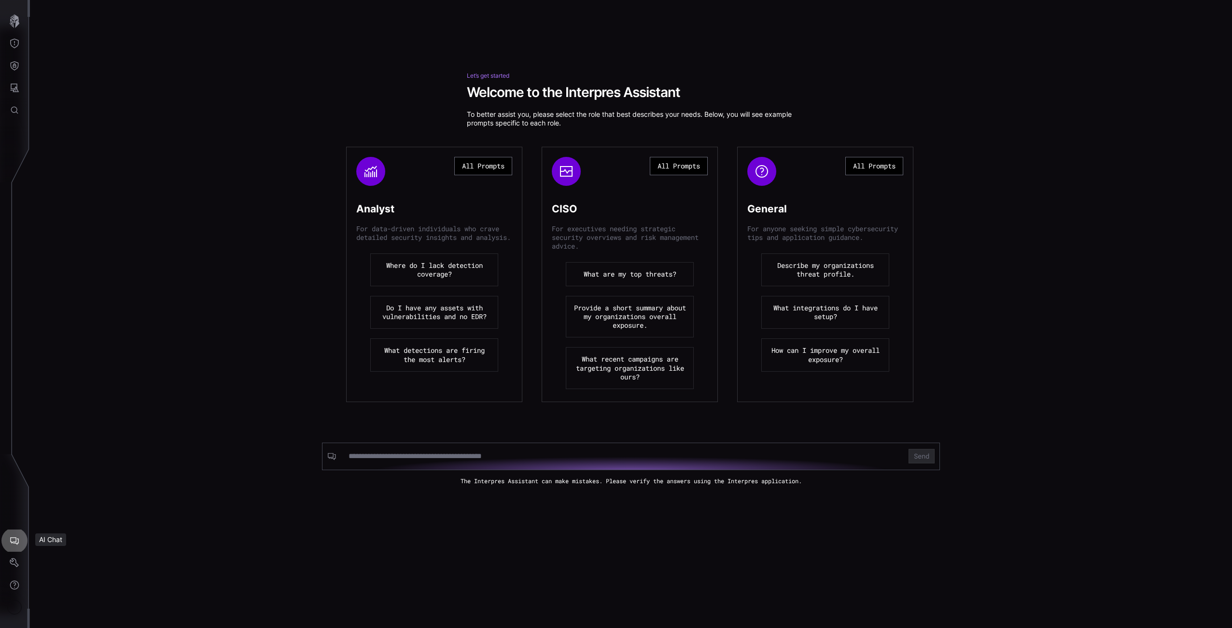  I want to click on div: Let’s get started, so click(631, 76).